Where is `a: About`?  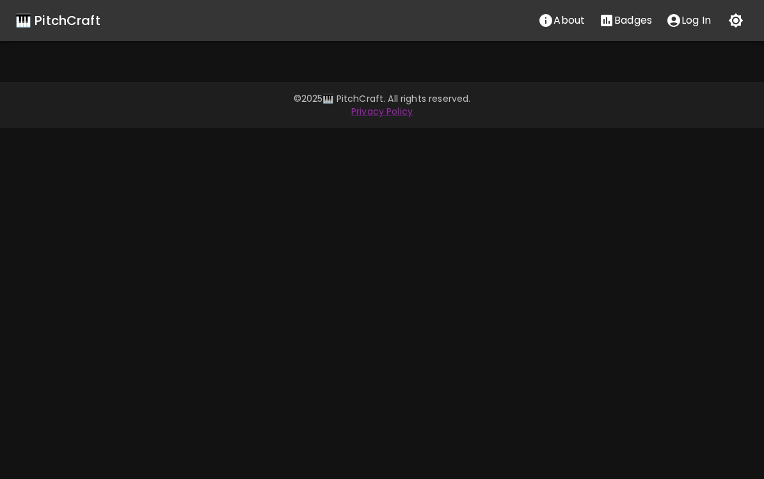
a: About is located at coordinates (561, 20).